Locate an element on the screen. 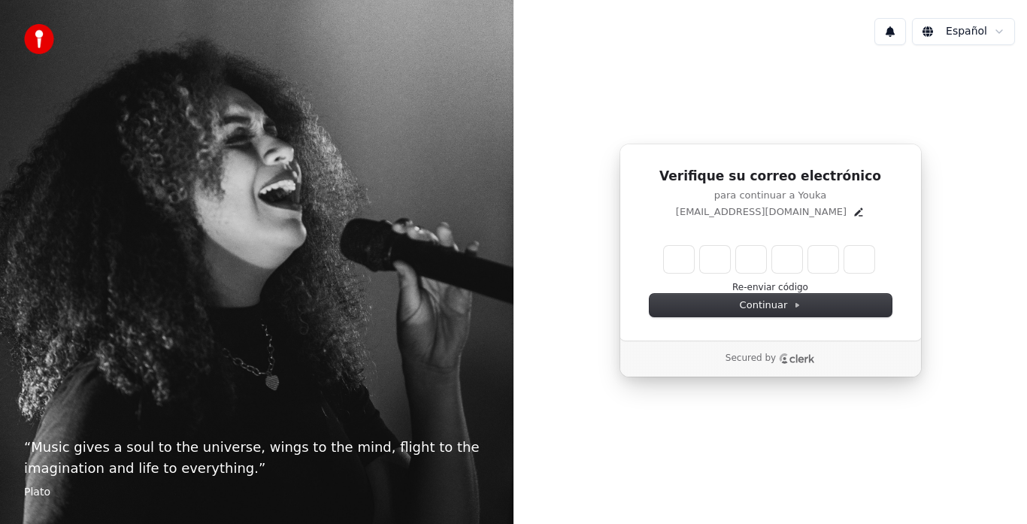 This screenshot has width=1027, height=524. input: Enter verification code. Digit 1 is located at coordinates (679, 259).